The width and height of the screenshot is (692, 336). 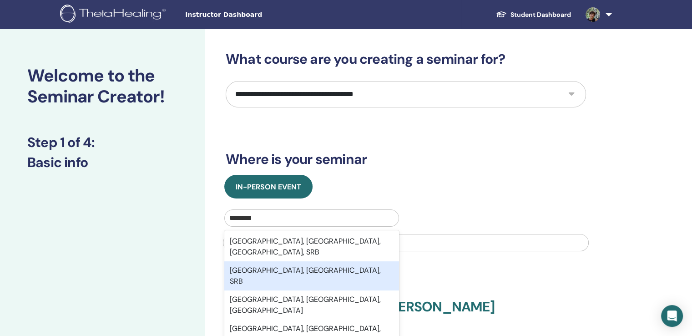 I want to click on img: default.jpg, so click(x=593, y=15).